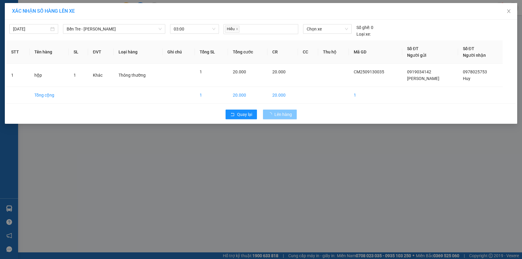 This screenshot has width=522, height=259. I want to click on span: Quay lại, so click(245, 114).